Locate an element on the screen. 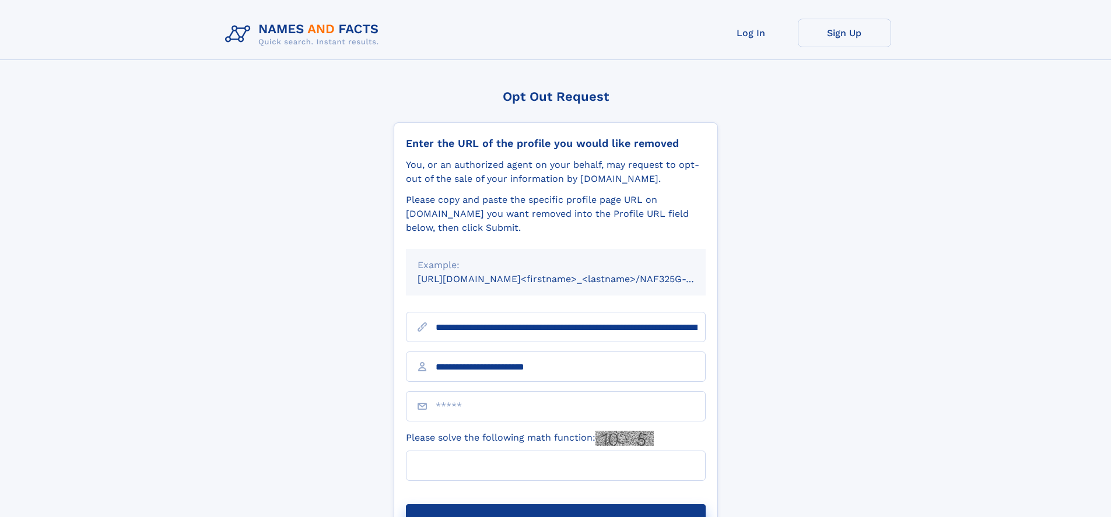  img: Logo Names and Facts is located at coordinates (305, 34).